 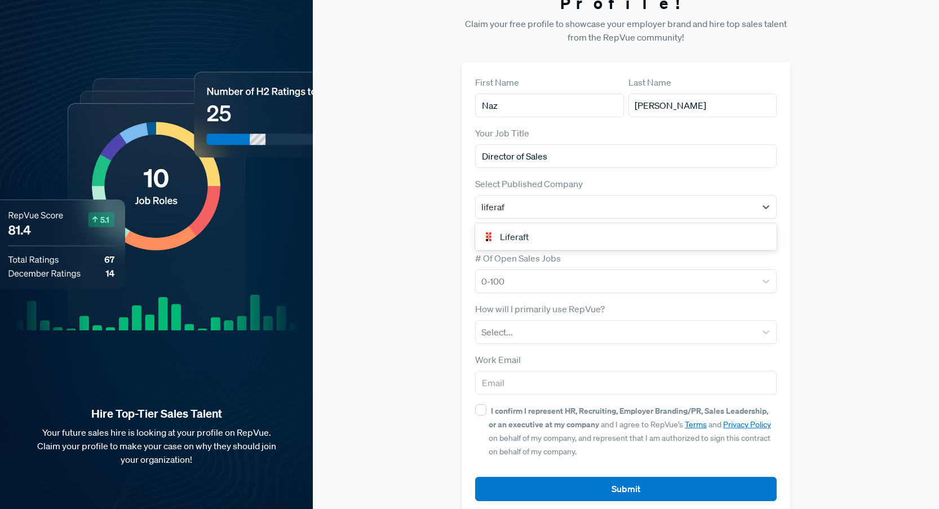 I want to click on label: Last Name, so click(x=650, y=82).